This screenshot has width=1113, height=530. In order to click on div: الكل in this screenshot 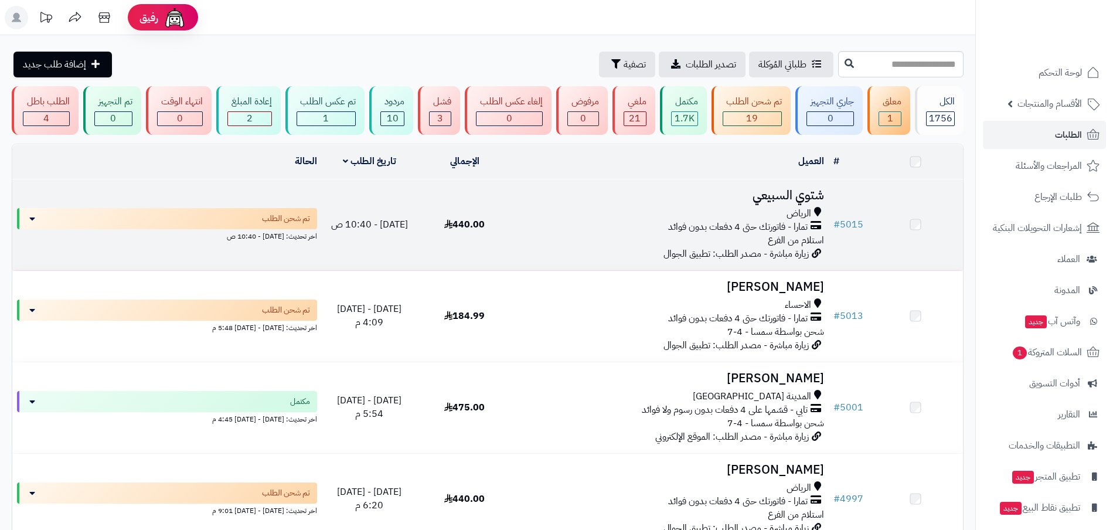, I will do `click(940, 101)`.